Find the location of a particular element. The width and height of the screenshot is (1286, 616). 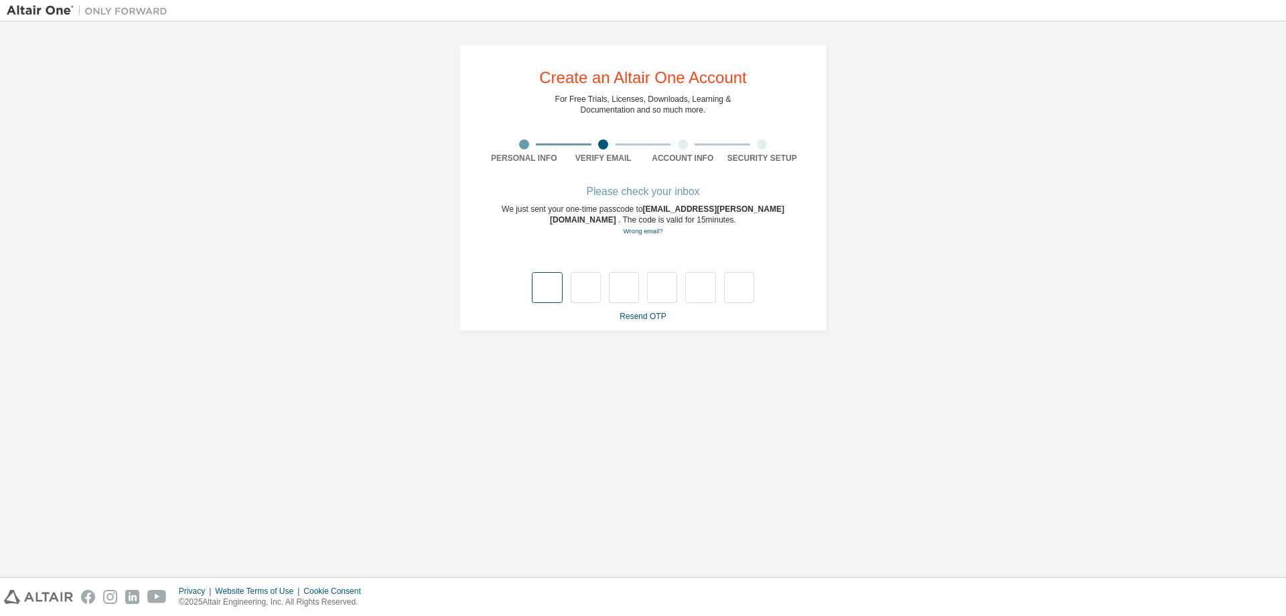

a: Go back to the registration form is located at coordinates (642, 230).